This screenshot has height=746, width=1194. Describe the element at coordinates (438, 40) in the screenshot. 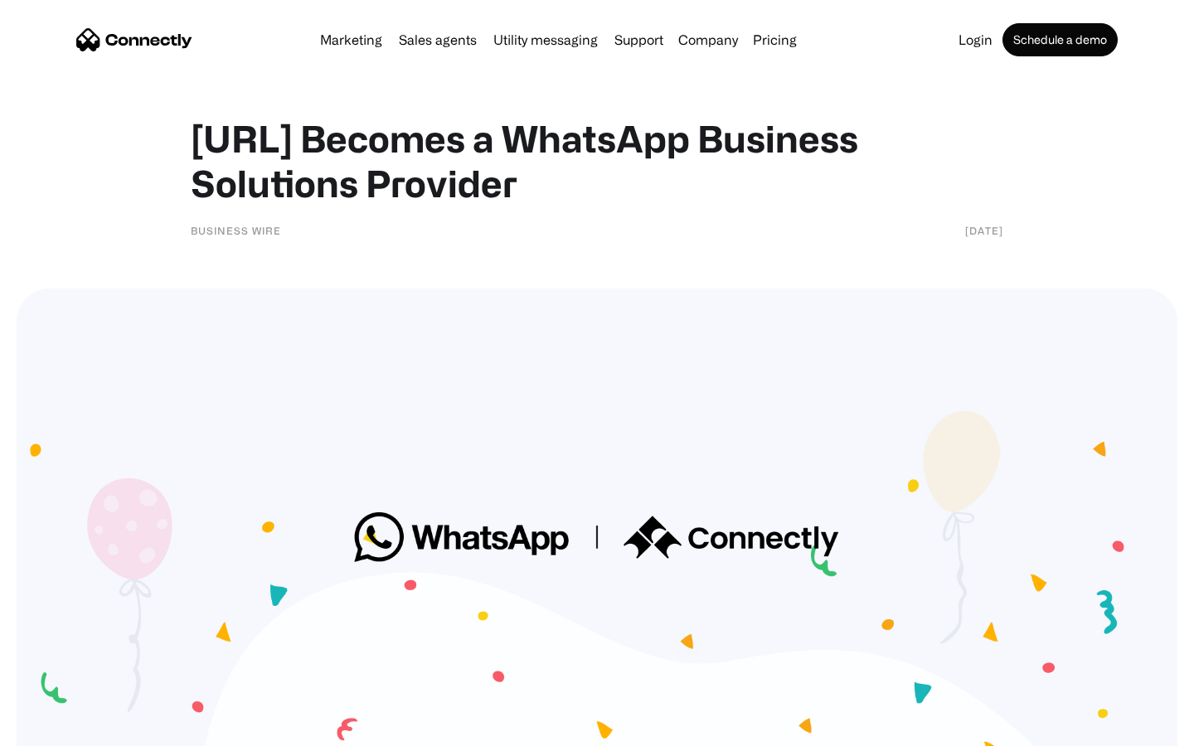

I see `a: Sales agents` at that location.